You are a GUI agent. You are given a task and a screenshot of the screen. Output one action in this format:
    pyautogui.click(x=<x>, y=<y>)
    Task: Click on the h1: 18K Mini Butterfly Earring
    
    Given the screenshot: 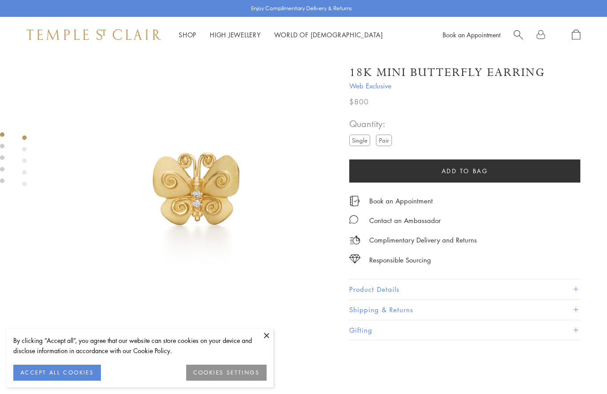 What is the action you would take?
    pyautogui.click(x=447, y=72)
    